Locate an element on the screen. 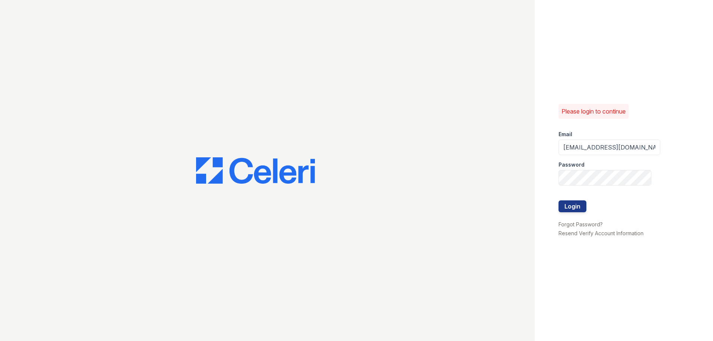  p: Please login to continue is located at coordinates (593, 111).